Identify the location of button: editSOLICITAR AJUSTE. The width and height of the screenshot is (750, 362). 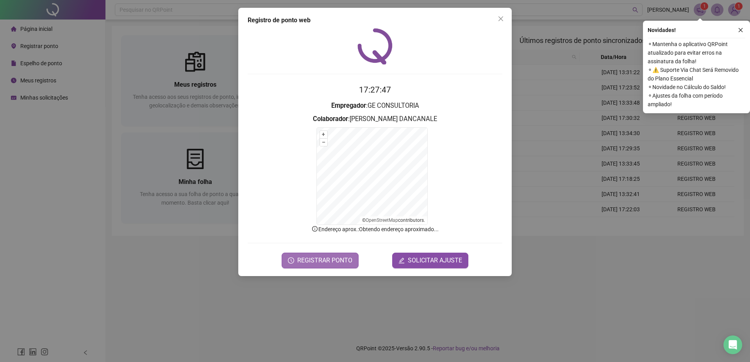
(430, 261).